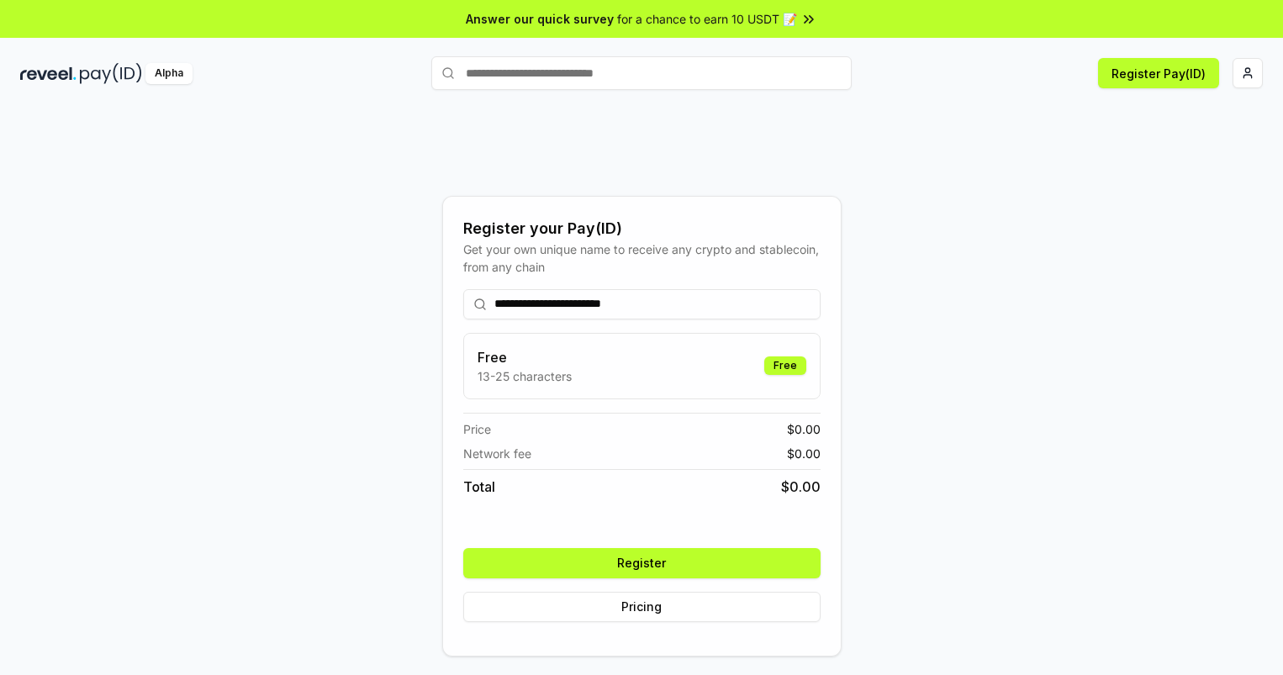 The image size is (1283, 675). I want to click on div: Free, so click(785, 366).